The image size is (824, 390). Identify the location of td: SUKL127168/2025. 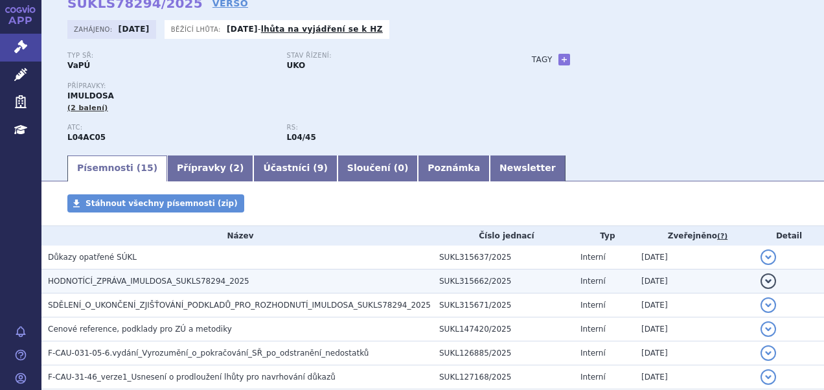
(503, 377).